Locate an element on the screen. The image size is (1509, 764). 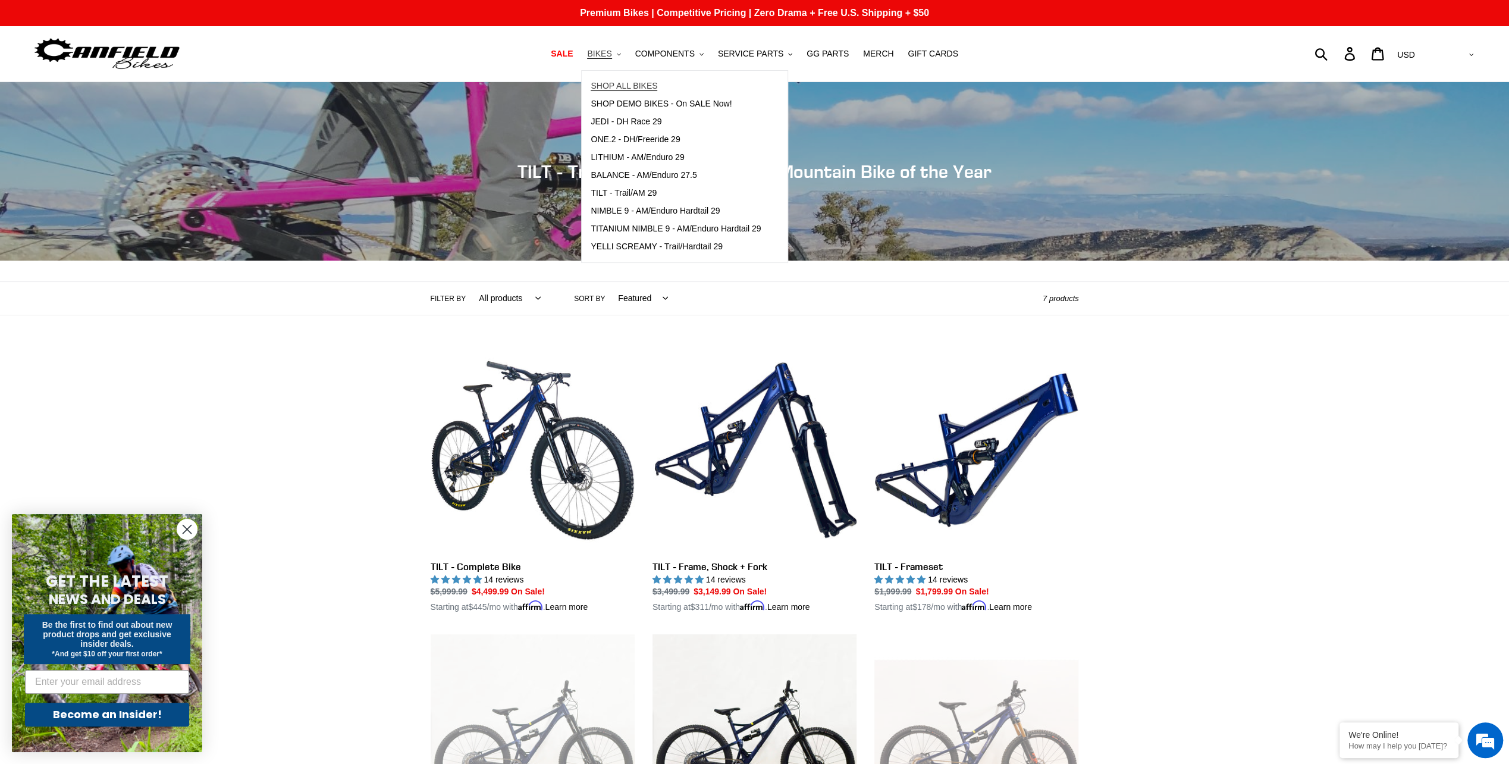
div: We're Online! is located at coordinates (1399, 735).